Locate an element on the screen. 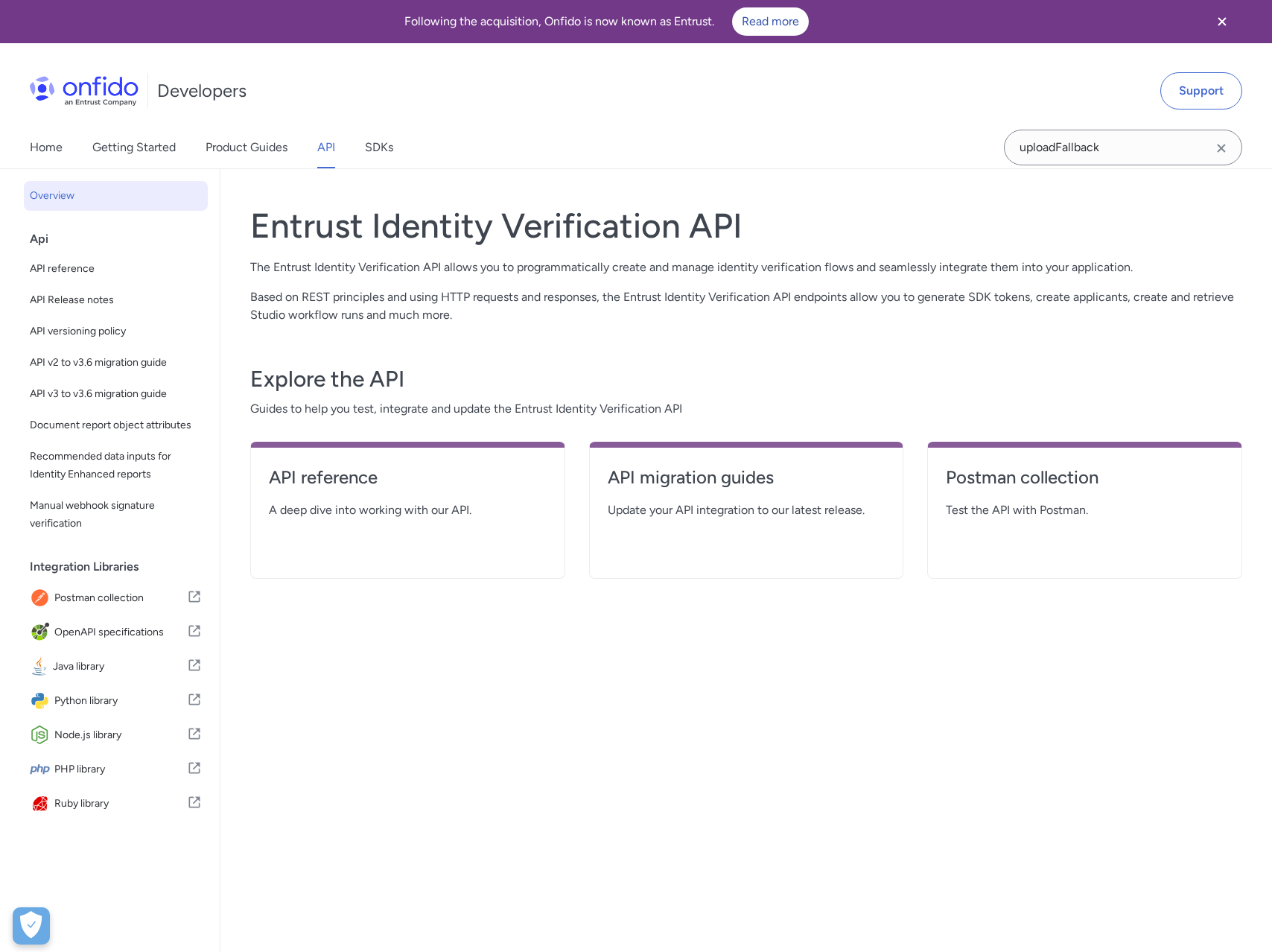 The image size is (1272, 952). svg: Close banner is located at coordinates (1222, 22).